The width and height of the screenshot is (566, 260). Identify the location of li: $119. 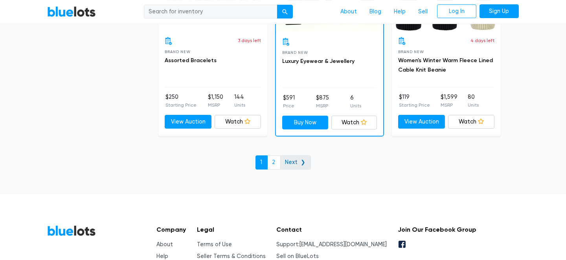
(415, 101).